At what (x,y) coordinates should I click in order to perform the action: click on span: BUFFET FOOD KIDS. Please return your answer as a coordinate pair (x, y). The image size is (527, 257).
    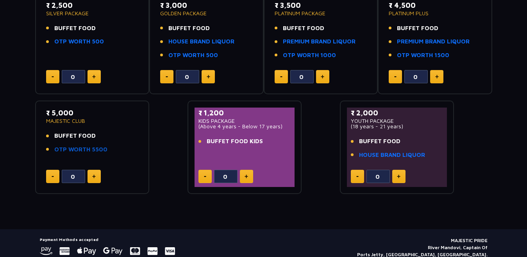
    Looking at the image, I should click on (235, 141).